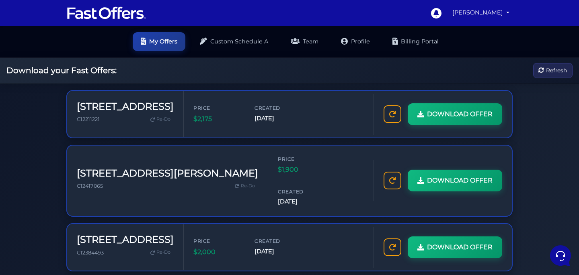  What do you see at coordinates (61, 70) in the screenshot?
I see `h2: Download your Fast Offers:` at bounding box center [61, 70].